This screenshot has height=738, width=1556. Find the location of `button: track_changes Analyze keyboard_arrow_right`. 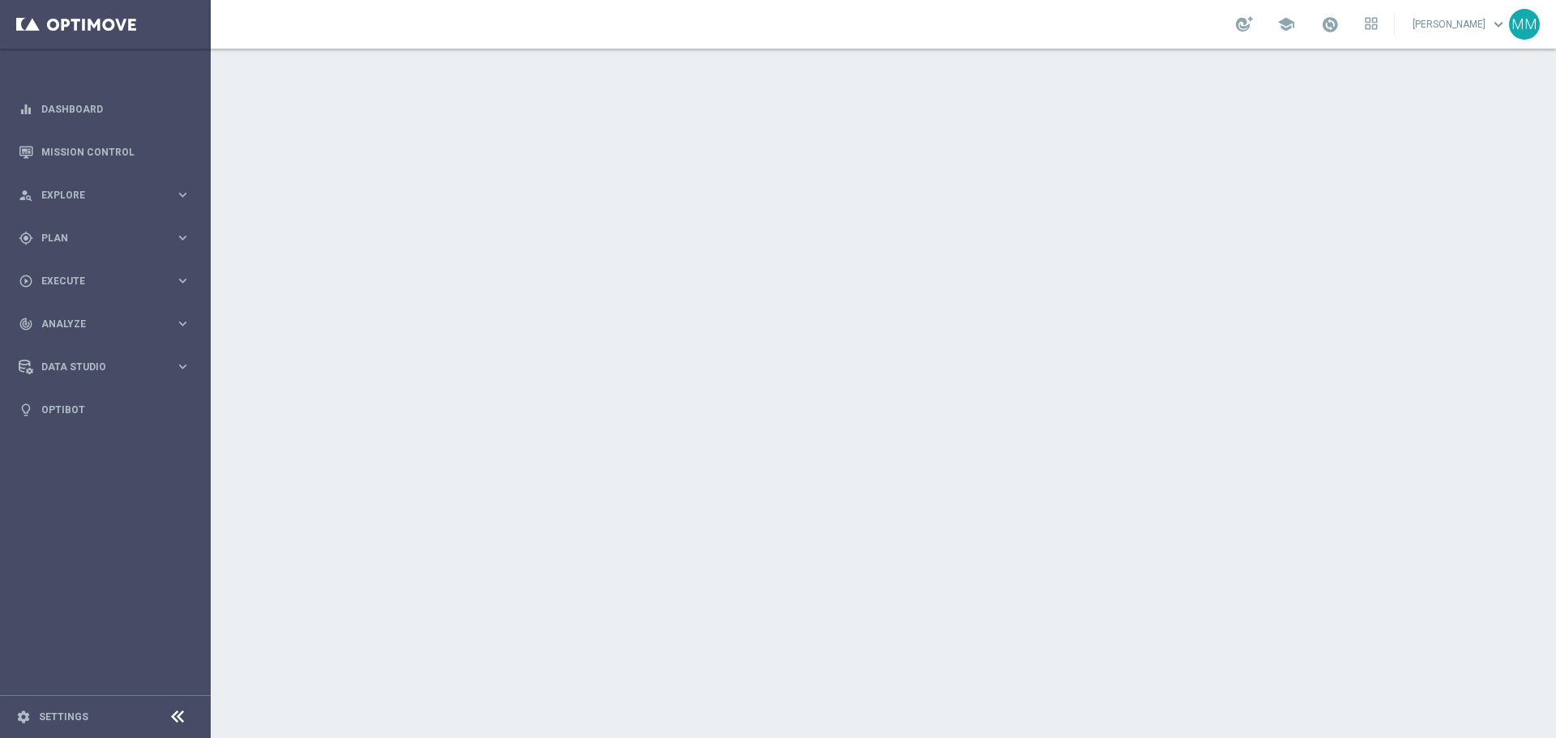

button: track_changes Analyze keyboard_arrow_right is located at coordinates (105, 324).